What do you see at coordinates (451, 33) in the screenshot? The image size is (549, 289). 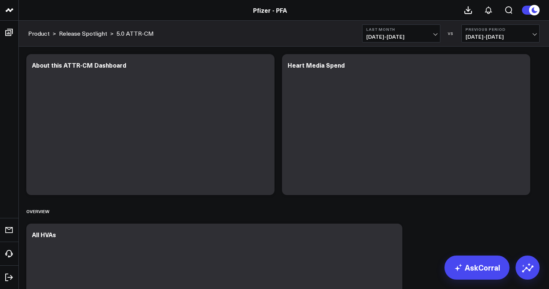 I see `div: VS` at bounding box center [451, 33].